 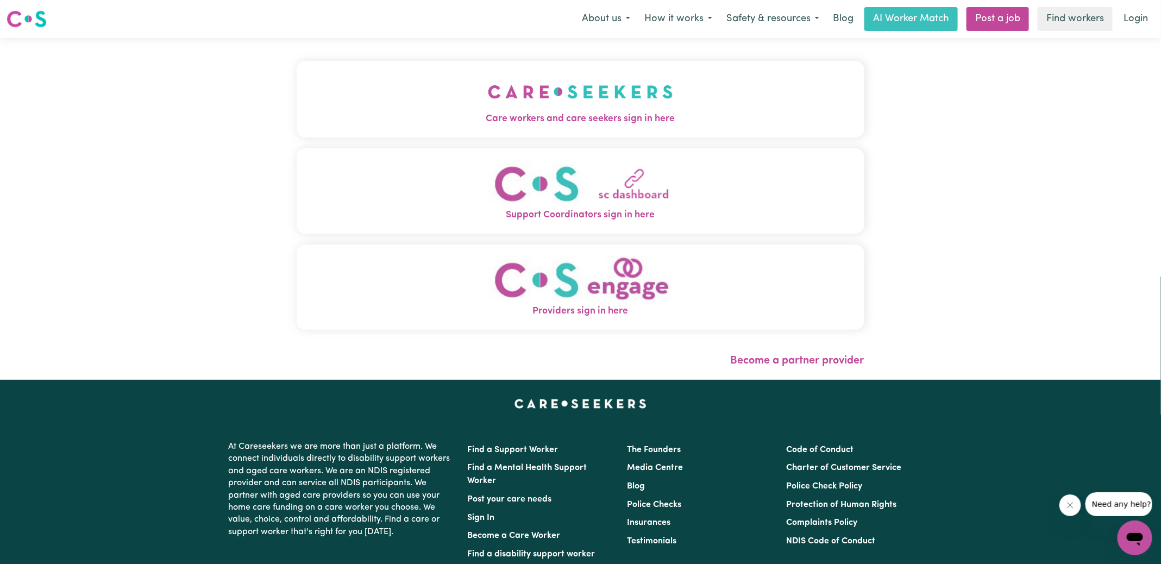 What do you see at coordinates (844, 468) in the screenshot?
I see `a: Charter of Customer Service` at bounding box center [844, 468].